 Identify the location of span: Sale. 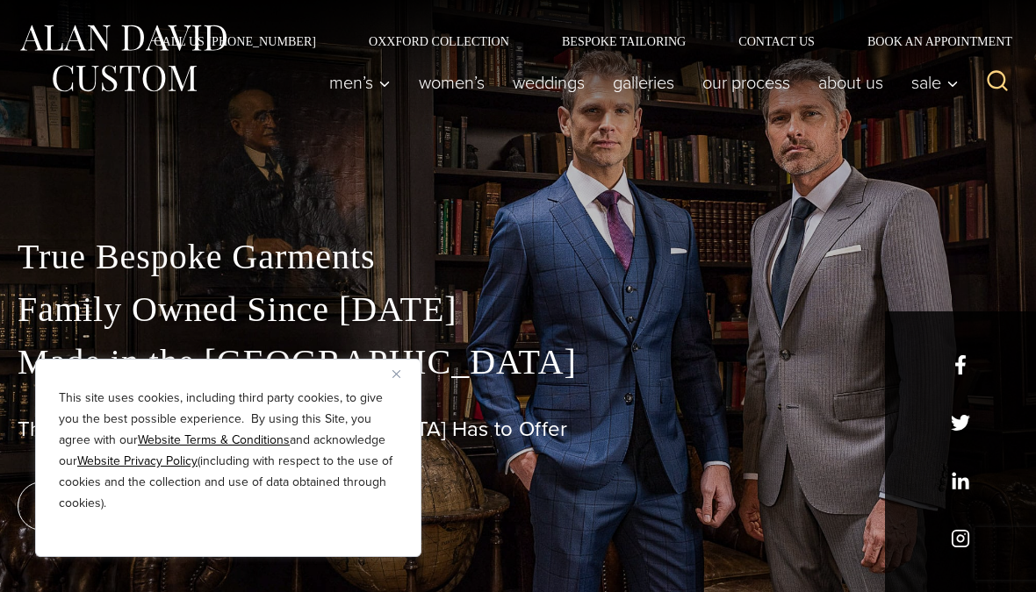
(935, 82).